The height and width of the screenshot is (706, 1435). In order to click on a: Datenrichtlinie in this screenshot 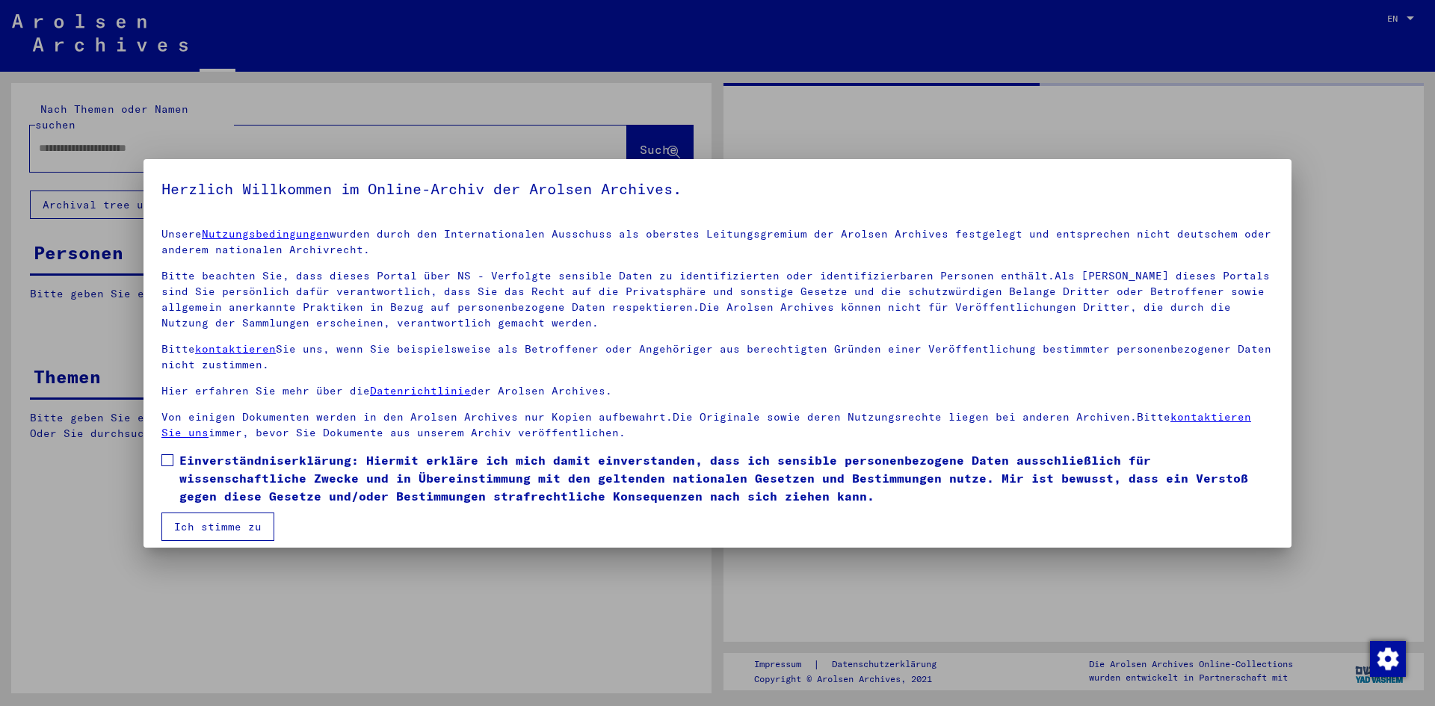, I will do `click(420, 391)`.